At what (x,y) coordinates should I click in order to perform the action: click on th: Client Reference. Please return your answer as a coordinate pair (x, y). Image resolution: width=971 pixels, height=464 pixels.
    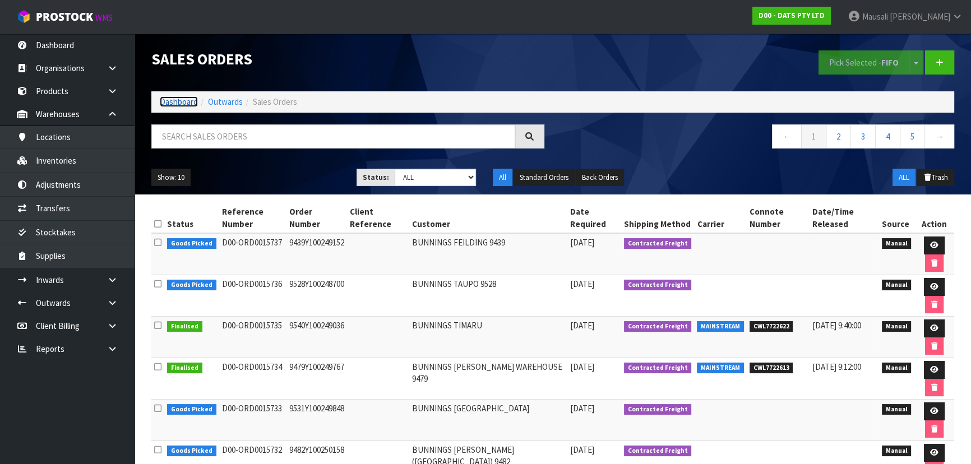
    Looking at the image, I should click on (378, 218).